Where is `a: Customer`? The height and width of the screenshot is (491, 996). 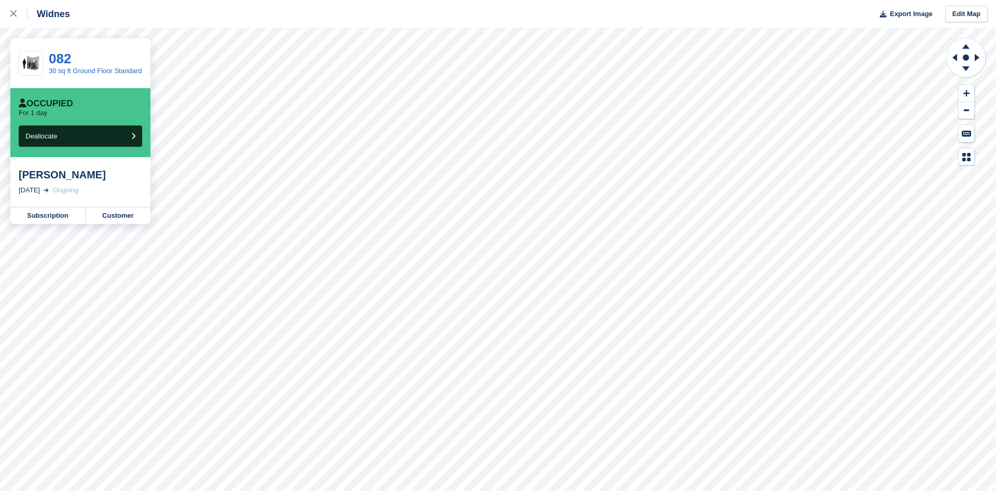 a: Customer is located at coordinates (118, 216).